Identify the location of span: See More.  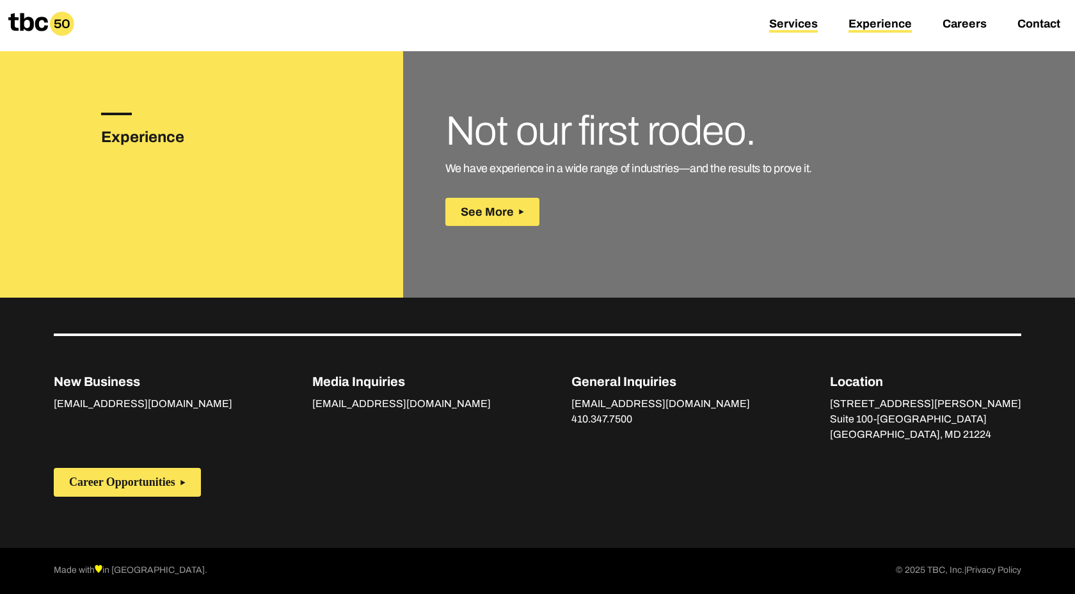
(487, 212).